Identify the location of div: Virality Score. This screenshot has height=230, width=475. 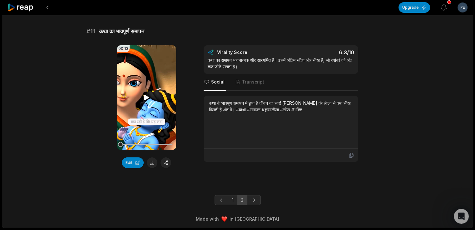
(250, 52).